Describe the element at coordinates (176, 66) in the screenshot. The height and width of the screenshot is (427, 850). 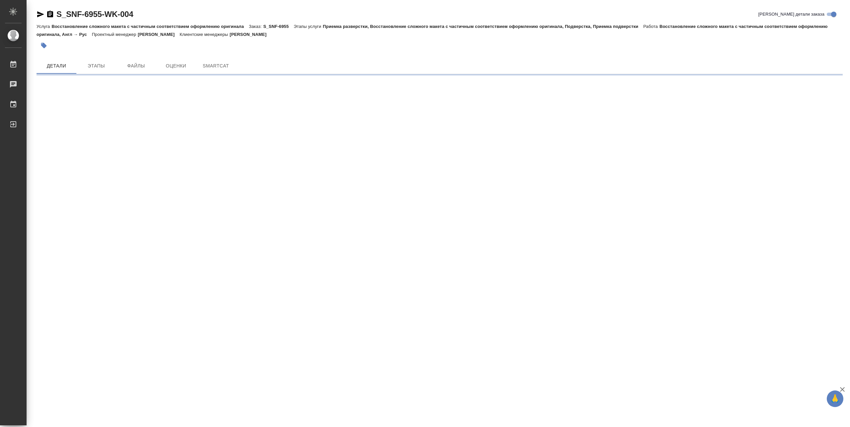
I see `span: Оценки` at that location.